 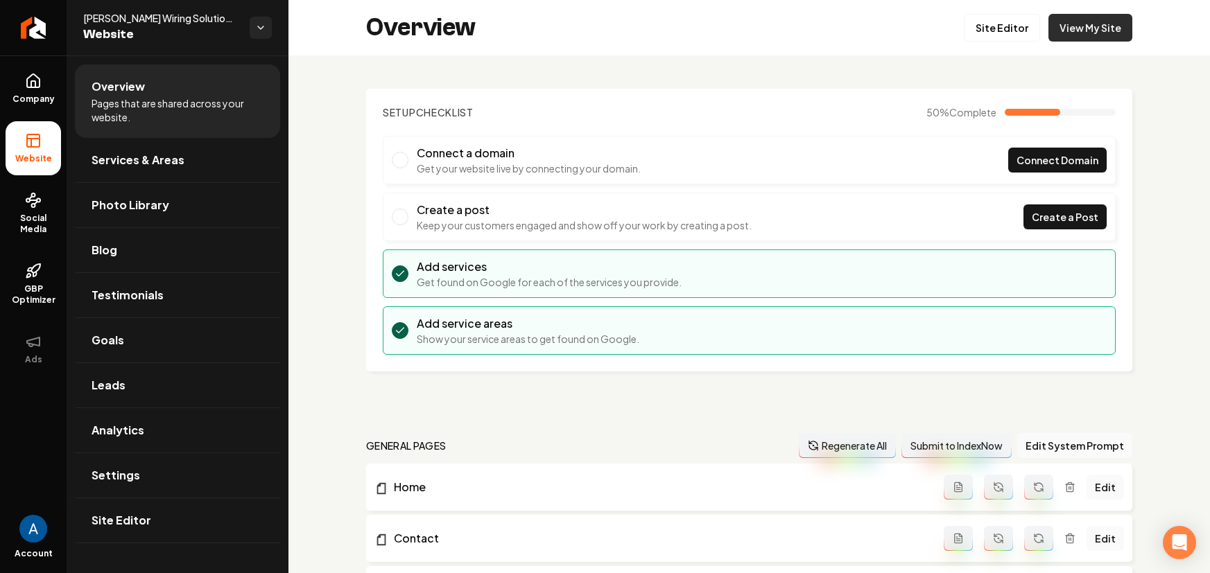 What do you see at coordinates (528, 153) in the screenshot?
I see `h3: Connect a domain` at bounding box center [528, 153].